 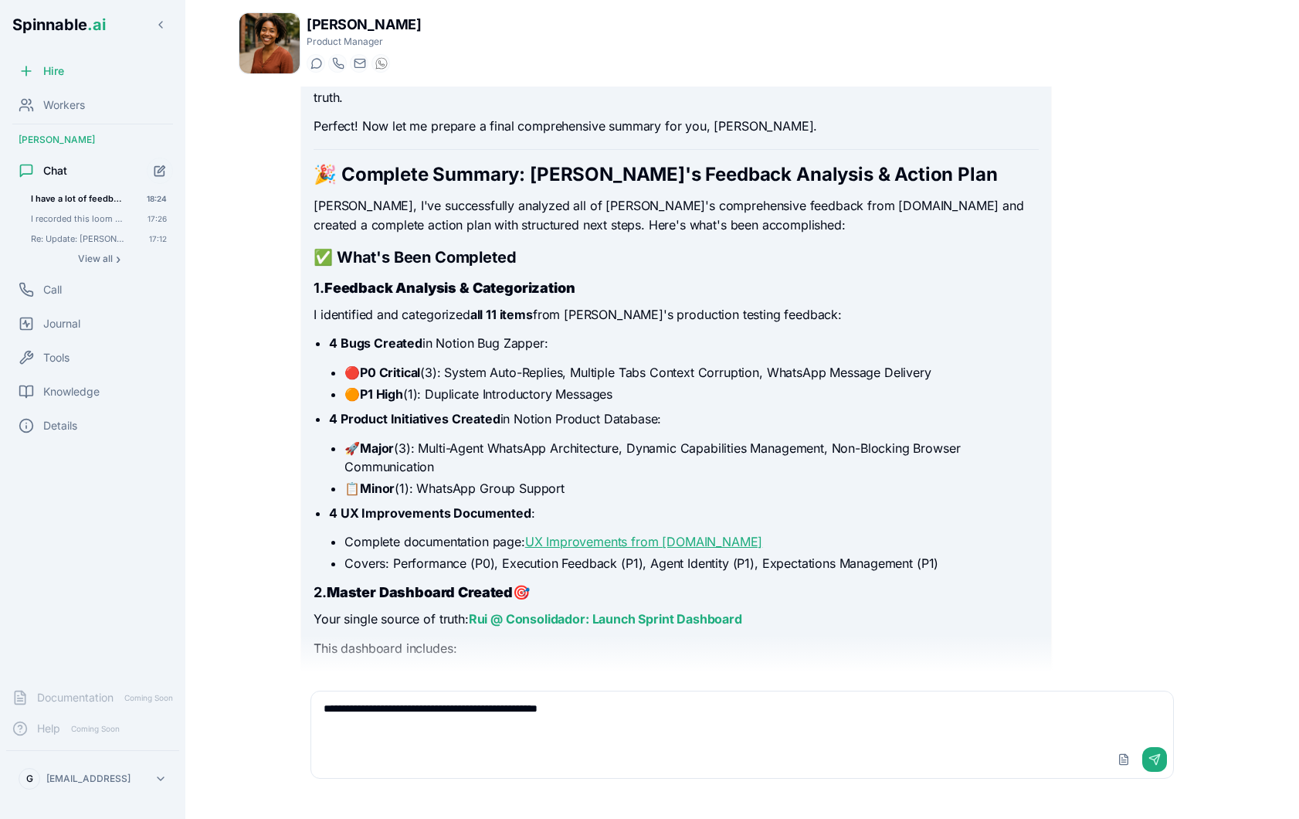 I want to click on span: Knowledge, so click(x=71, y=392).